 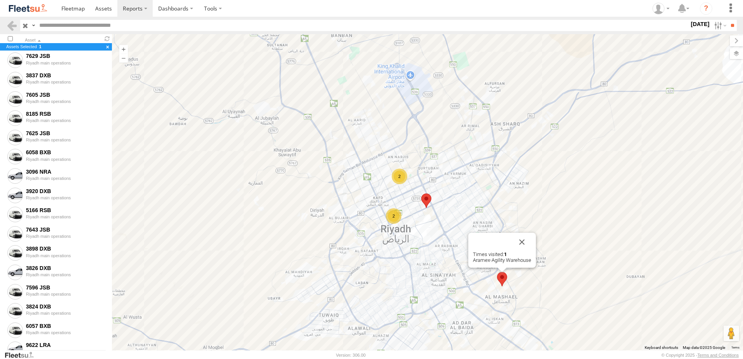 What do you see at coordinates (704, 348) in the screenshot?
I see `span: Map data ©2025 Google` at bounding box center [704, 348].